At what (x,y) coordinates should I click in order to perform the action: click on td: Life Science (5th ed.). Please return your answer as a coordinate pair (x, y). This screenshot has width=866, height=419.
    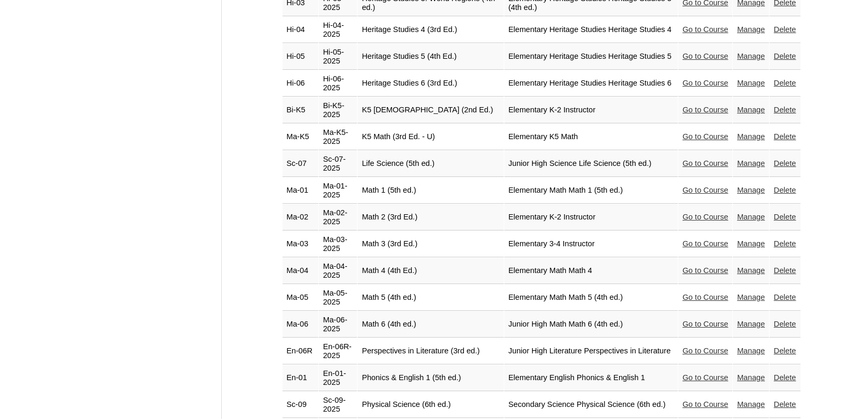
    Looking at the image, I should click on (431, 164).